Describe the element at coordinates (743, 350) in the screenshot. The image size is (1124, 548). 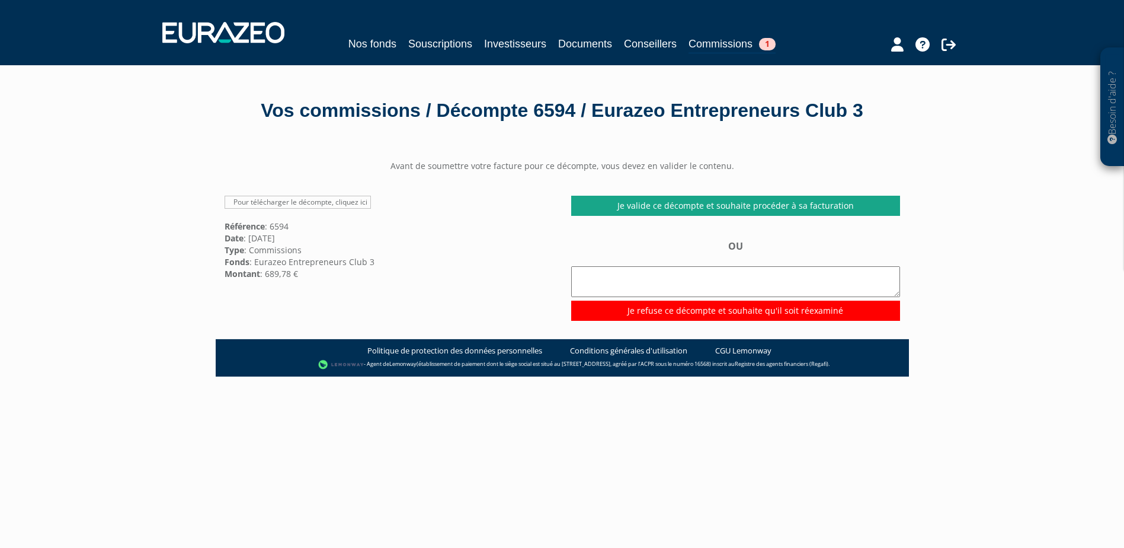
I see `a: CGU Lemonway` at that location.